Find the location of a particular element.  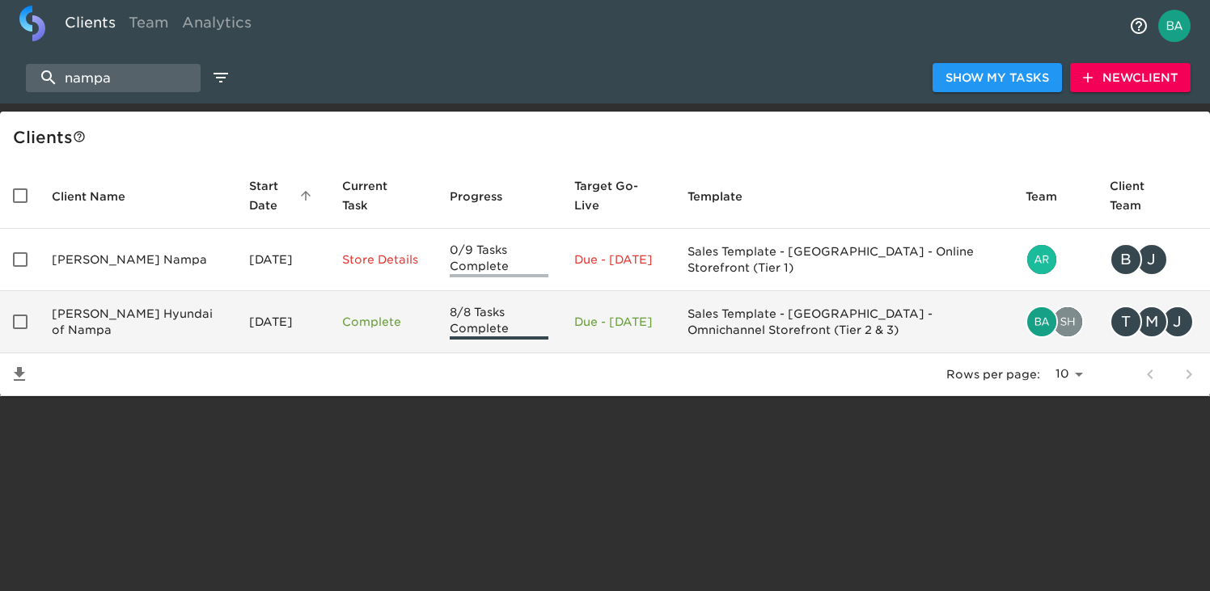

p: Complete is located at coordinates (383, 322).